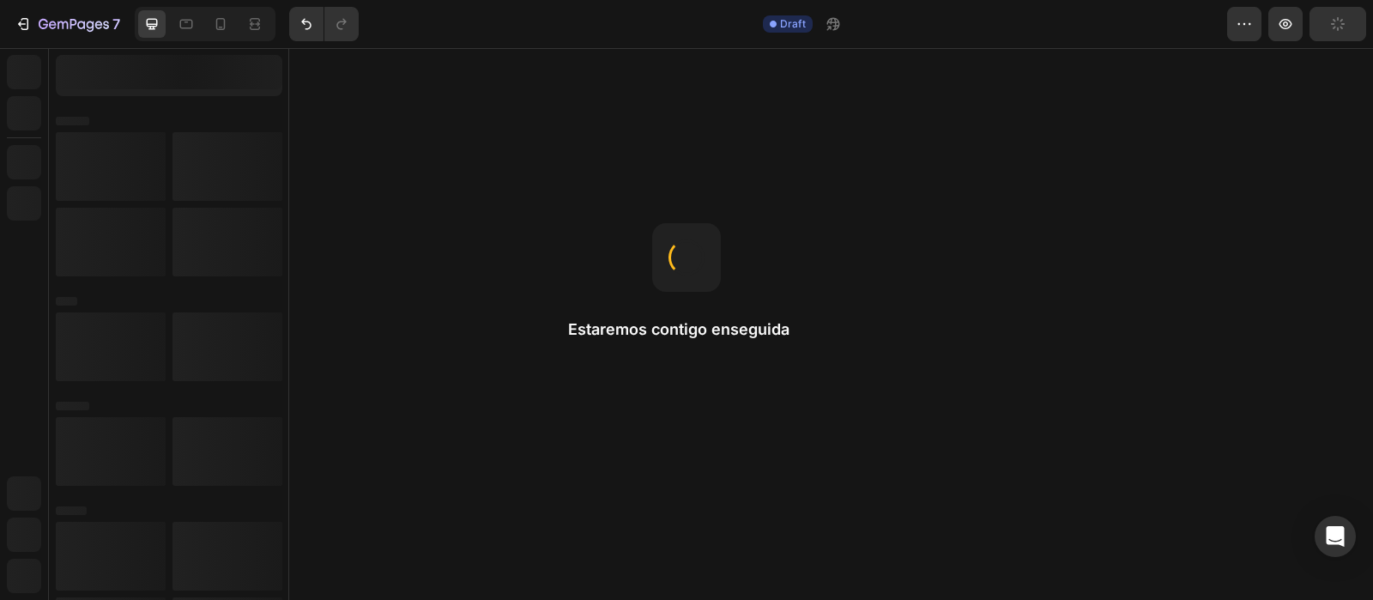 The height and width of the screenshot is (600, 1373). Describe the element at coordinates (793, 24) in the screenshot. I see `span: Draft` at that location.